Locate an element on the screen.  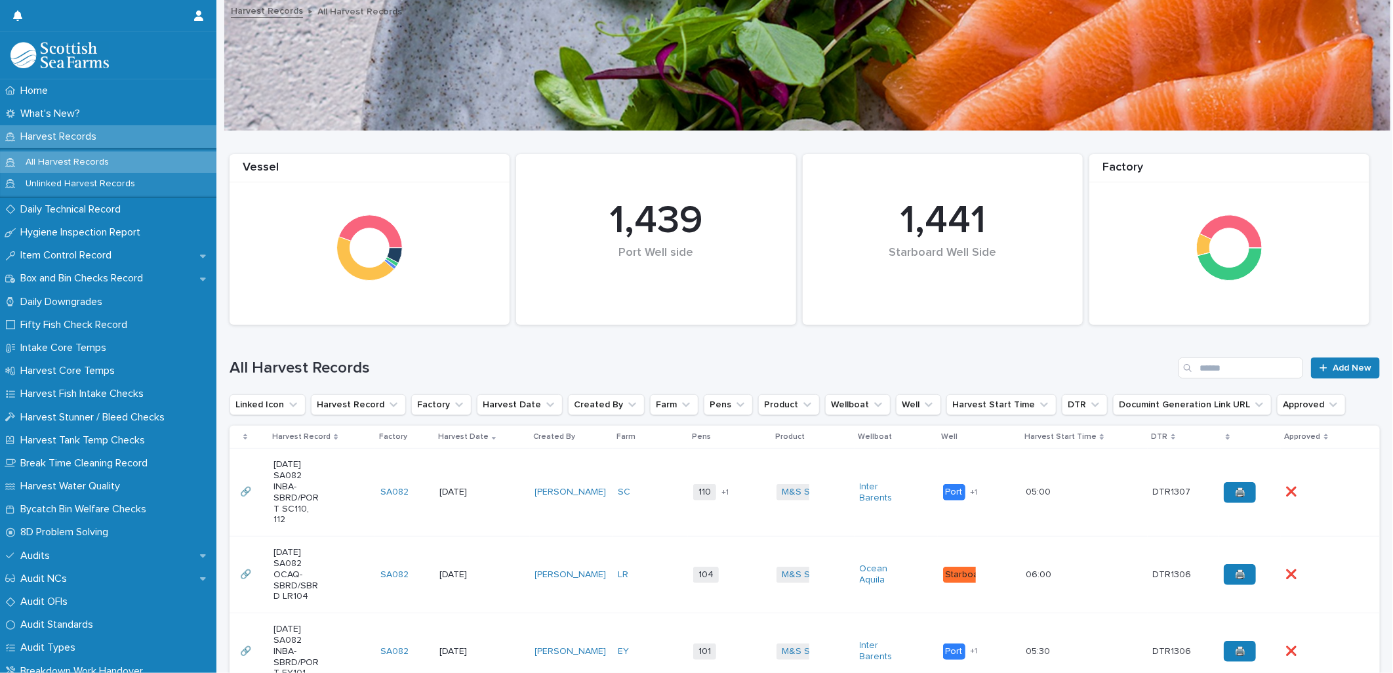
img: mMrefqRFQpe26GRNOUkG is located at coordinates (60, 55).